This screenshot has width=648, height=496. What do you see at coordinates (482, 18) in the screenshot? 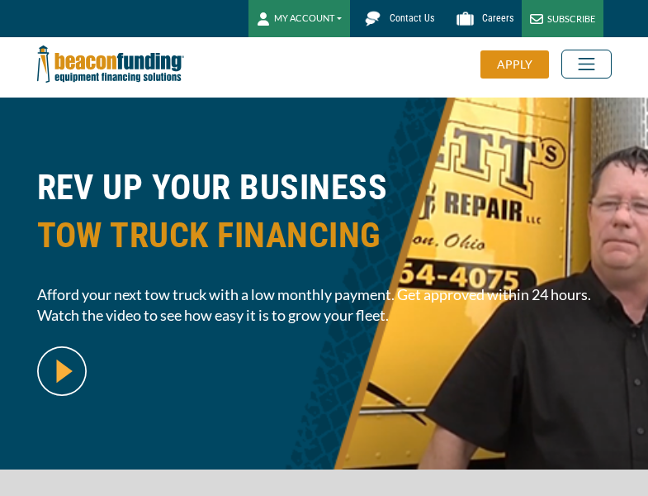
I see `a: Careers` at bounding box center [482, 18].